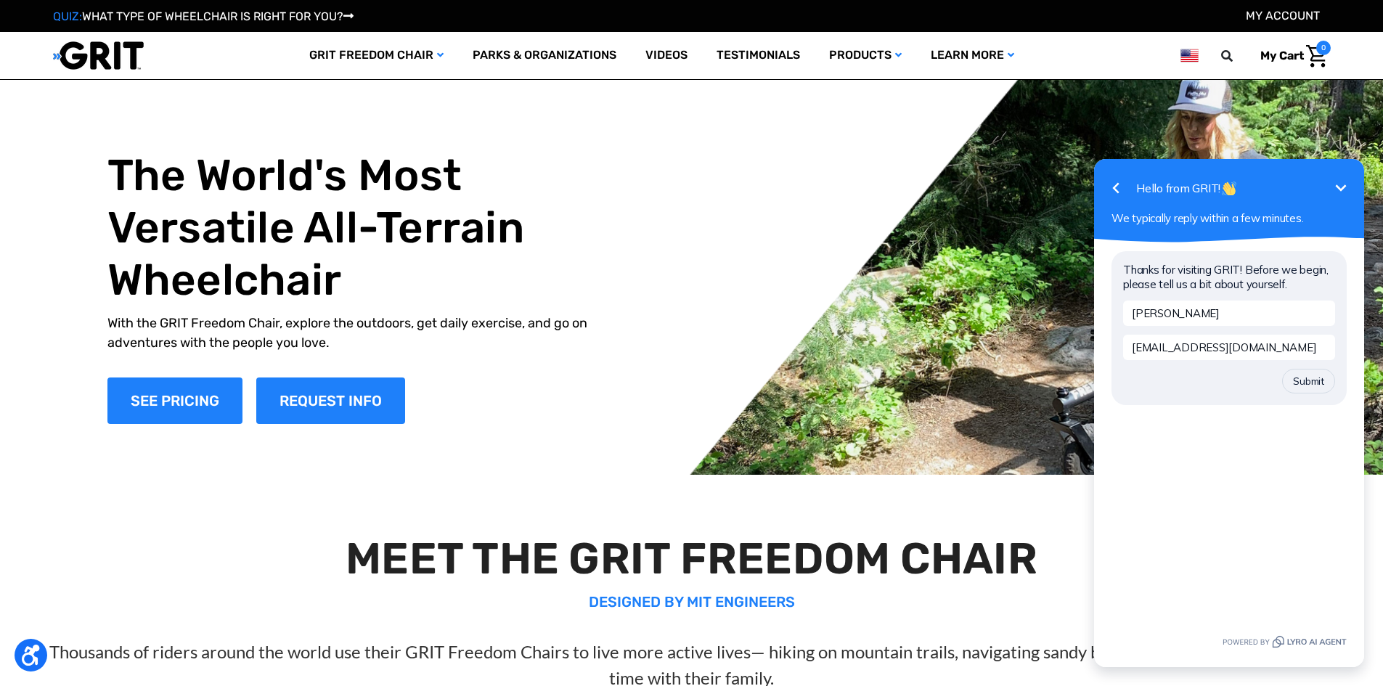 The image size is (1383, 686). I want to click on input: Search, so click(1238, 56).